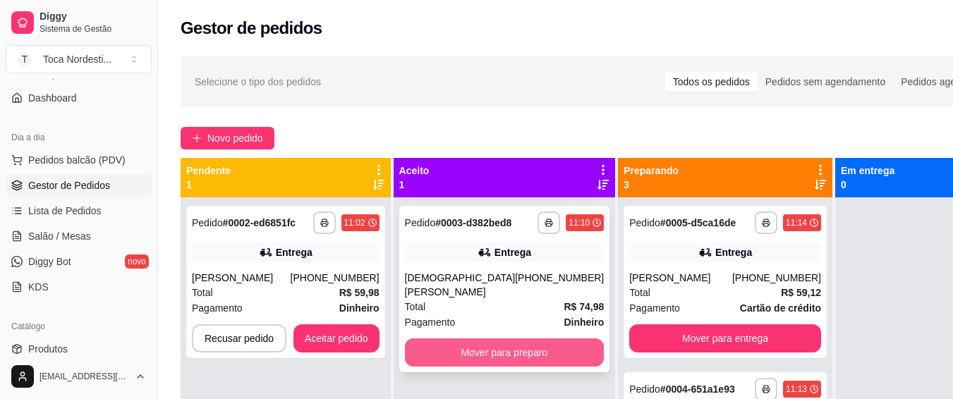 The height and width of the screenshot is (399, 953). What do you see at coordinates (698, 223) in the screenshot?
I see `strong: # 0005-d5ca16de` at bounding box center [698, 223].